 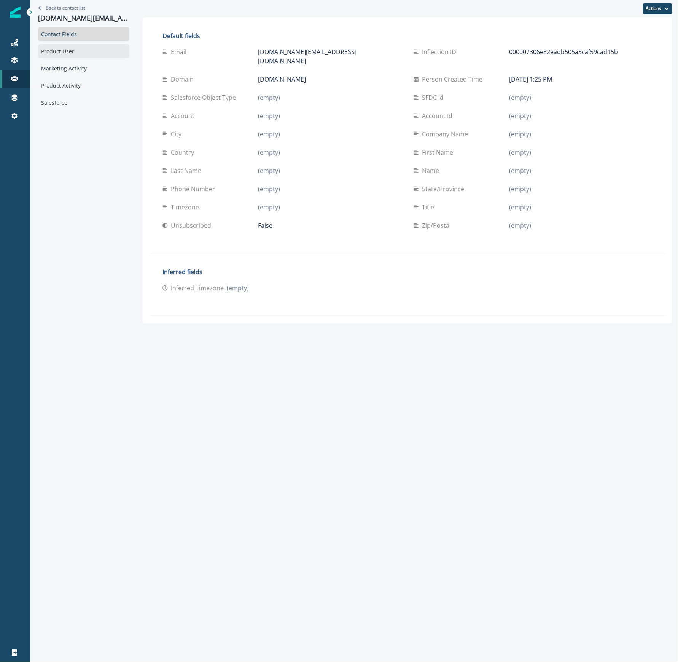 I want to click on p: Person Created Time, so click(x=454, y=79).